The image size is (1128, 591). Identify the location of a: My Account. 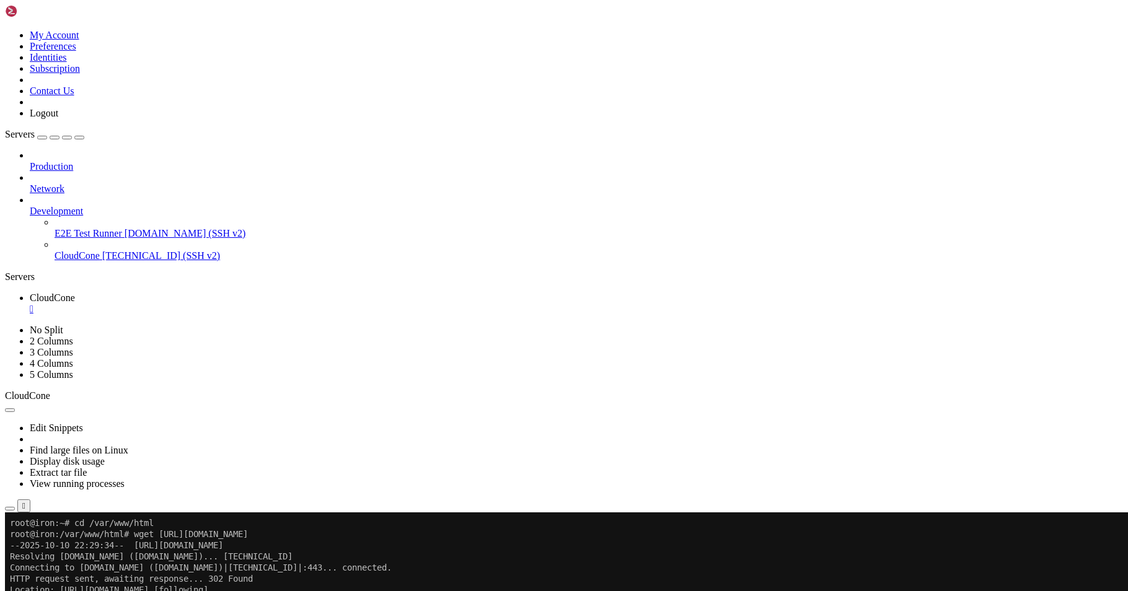
(55, 35).